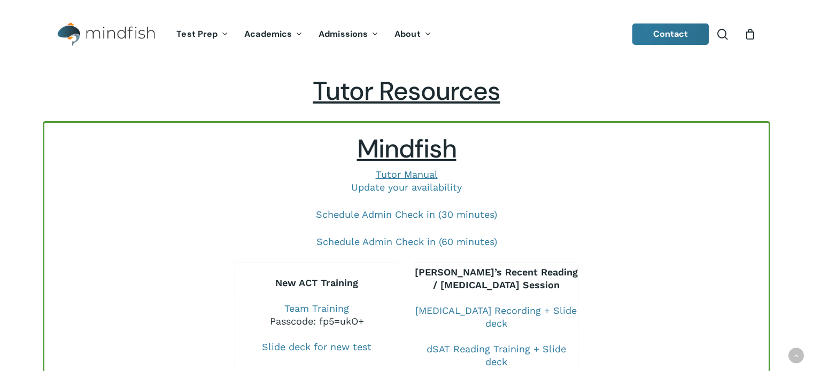 This screenshot has width=813, height=371. What do you see at coordinates (273, 34) in the screenshot?
I see `a: Academics` at bounding box center [273, 34].